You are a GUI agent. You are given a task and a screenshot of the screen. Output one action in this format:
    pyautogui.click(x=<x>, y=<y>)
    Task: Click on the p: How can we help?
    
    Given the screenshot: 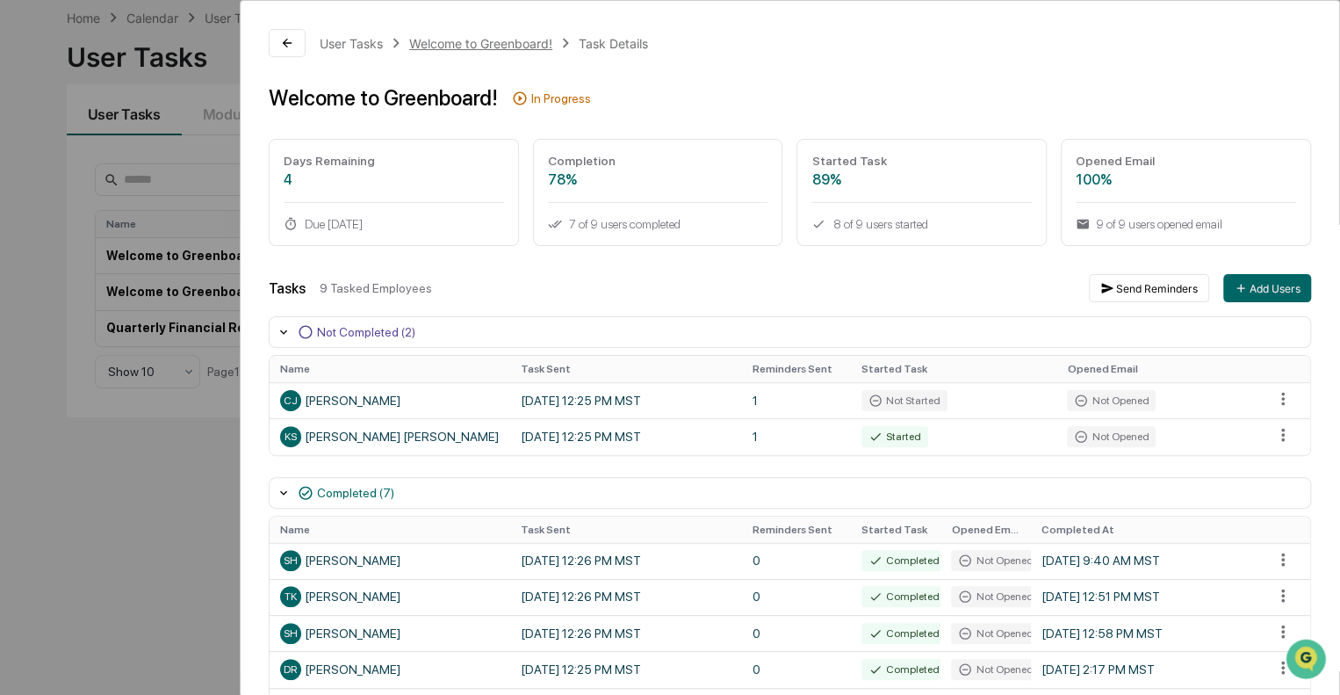 What is the action you would take?
    pyautogui.click(x=169, y=51)
    